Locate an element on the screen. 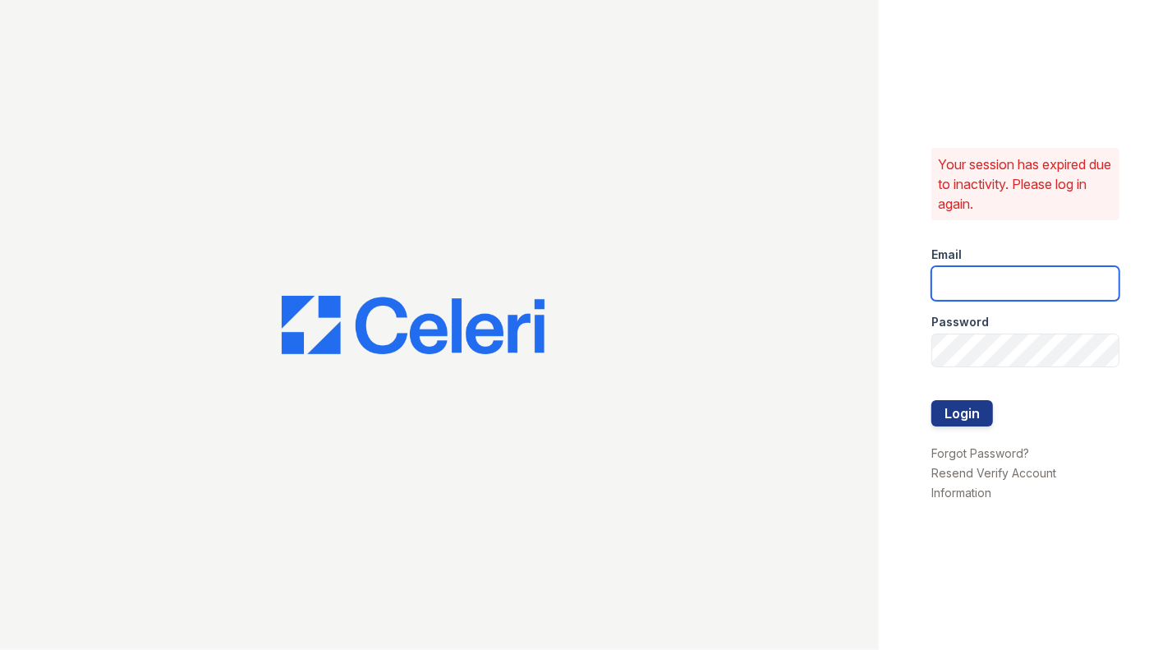 The width and height of the screenshot is (1172, 650). a: Forgot Password? is located at coordinates (980, 453).